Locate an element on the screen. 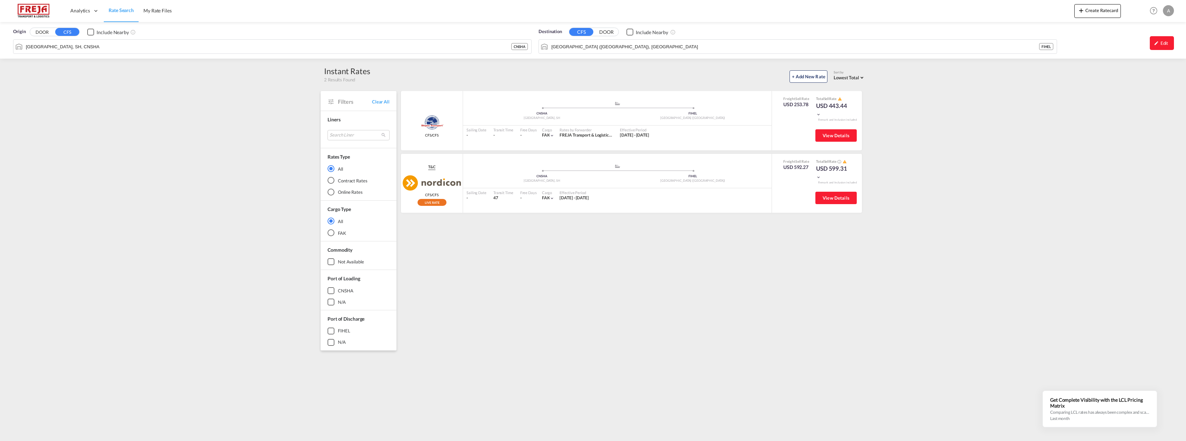  md-input-container: Shanghai, SH, CNSHA is located at coordinates (272, 47).